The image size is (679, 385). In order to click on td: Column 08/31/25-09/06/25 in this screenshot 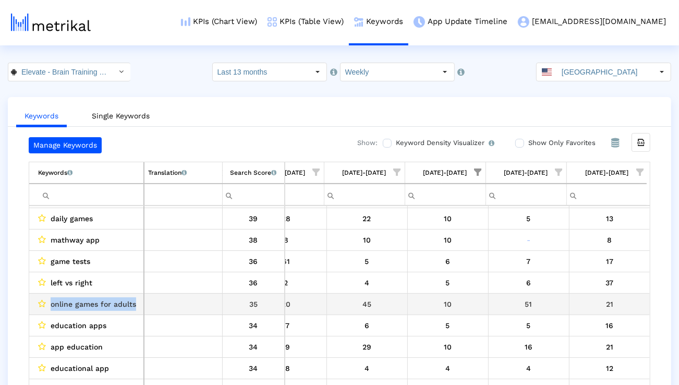, I will do `click(525, 173)`.